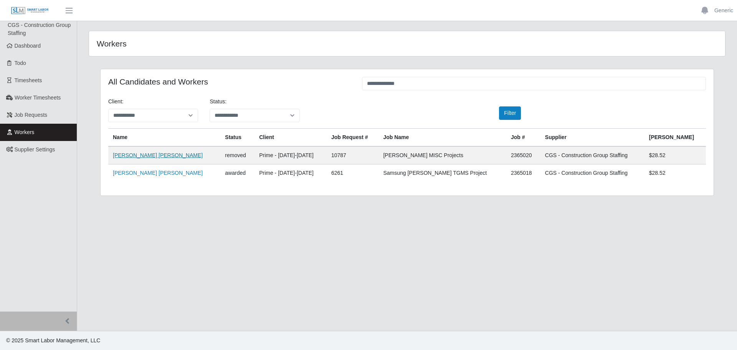 The image size is (737, 350). Describe the element at coordinates (223, 43) in the screenshot. I see `h4: Workers` at that location.